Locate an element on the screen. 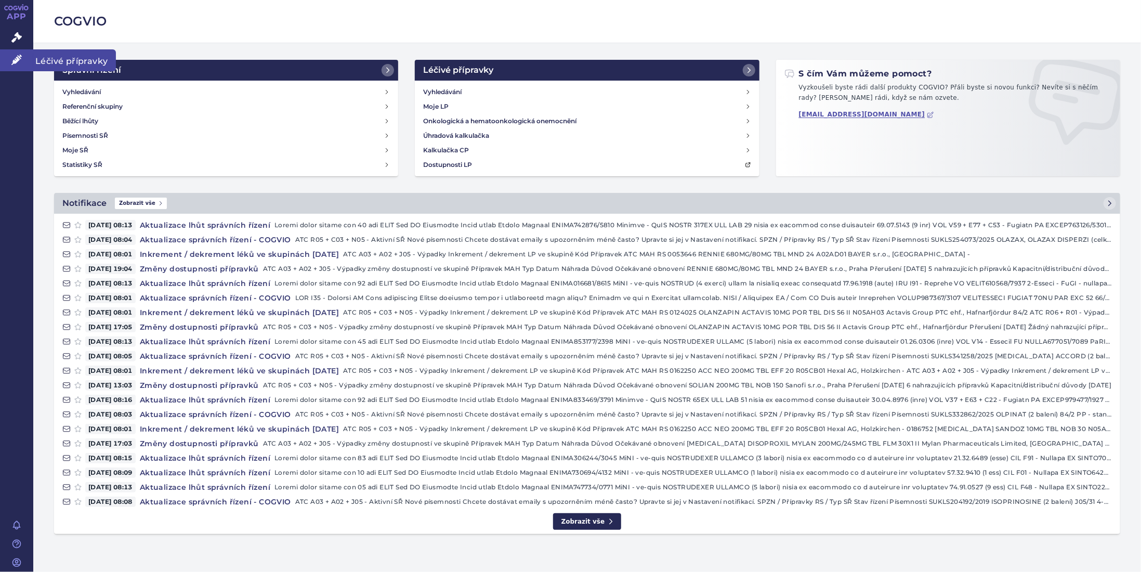 The height and width of the screenshot is (572, 1141). a: Úhradová kalkulačka is located at coordinates (587, 136).